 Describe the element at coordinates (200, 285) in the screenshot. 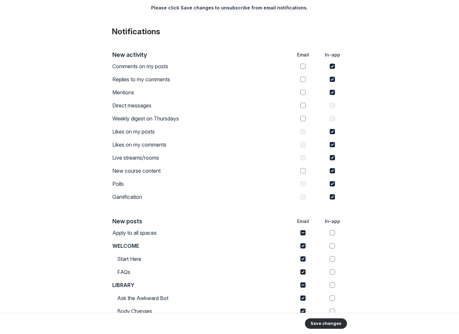

I see `td: LIBRARY` at that location.